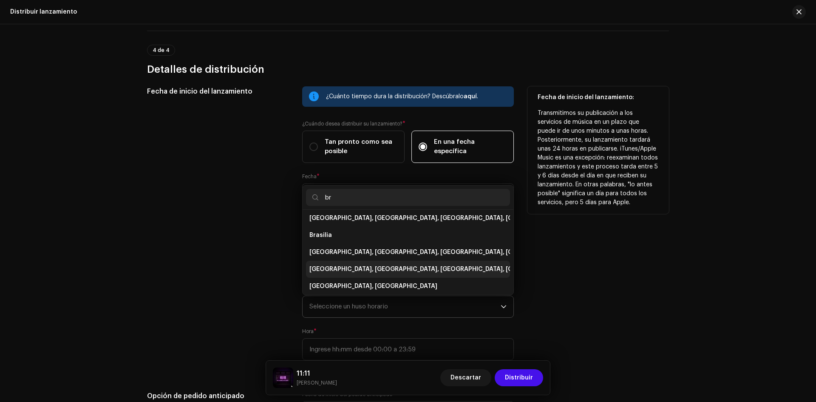 The height and width of the screenshot is (402, 816). Describe the element at coordinates (320, 235) in the screenshot. I see `span: Brasilia` at that location.